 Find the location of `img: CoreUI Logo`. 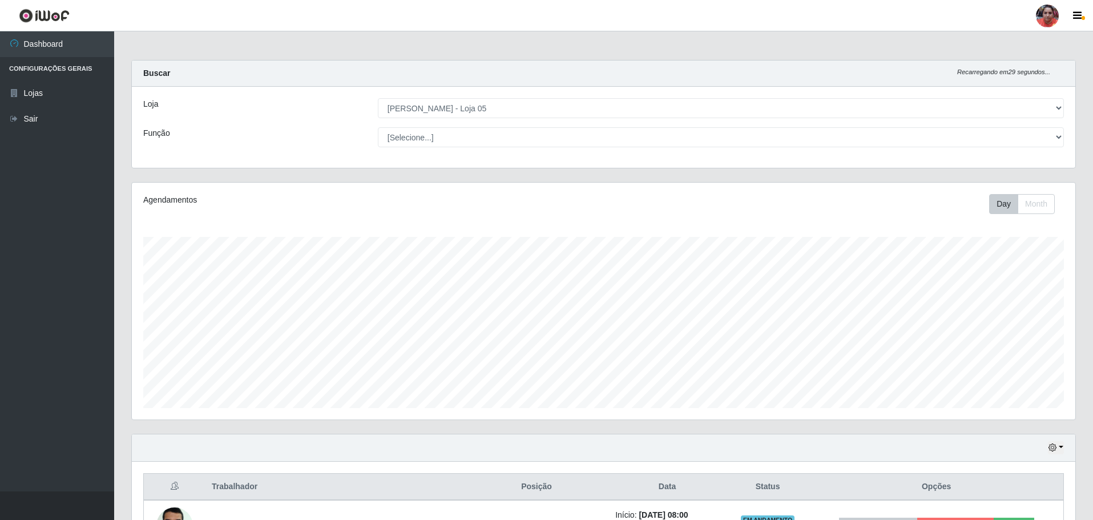

img: CoreUI Logo is located at coordinates (44, 15).